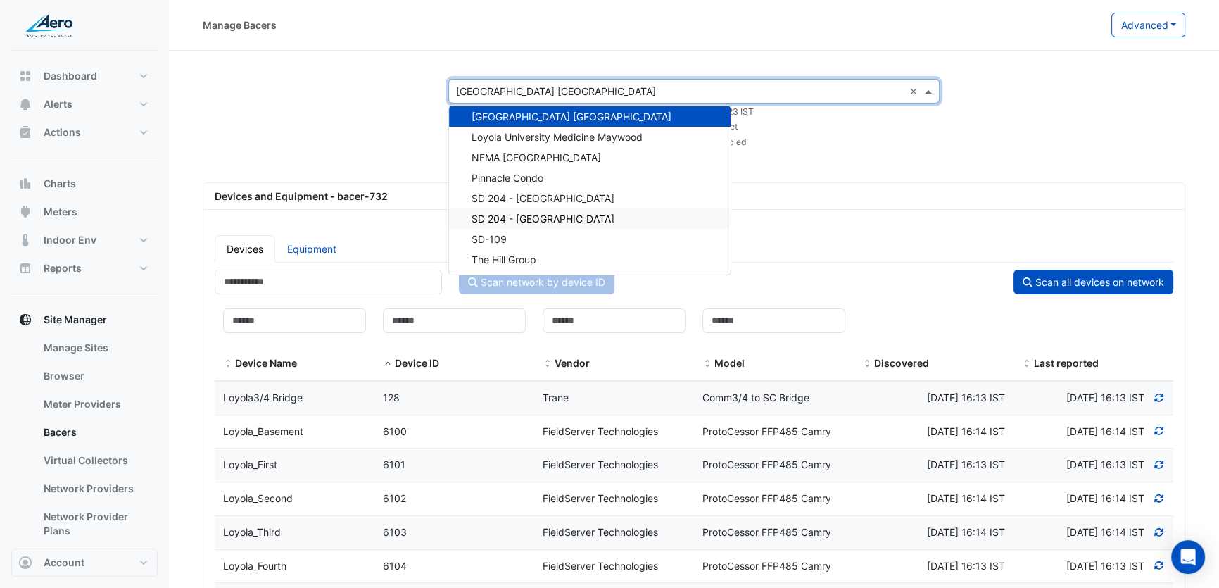 The height and width of the screenshot is (588, 1219). I want to click on span: Loyola_Third, so click(252, 531).